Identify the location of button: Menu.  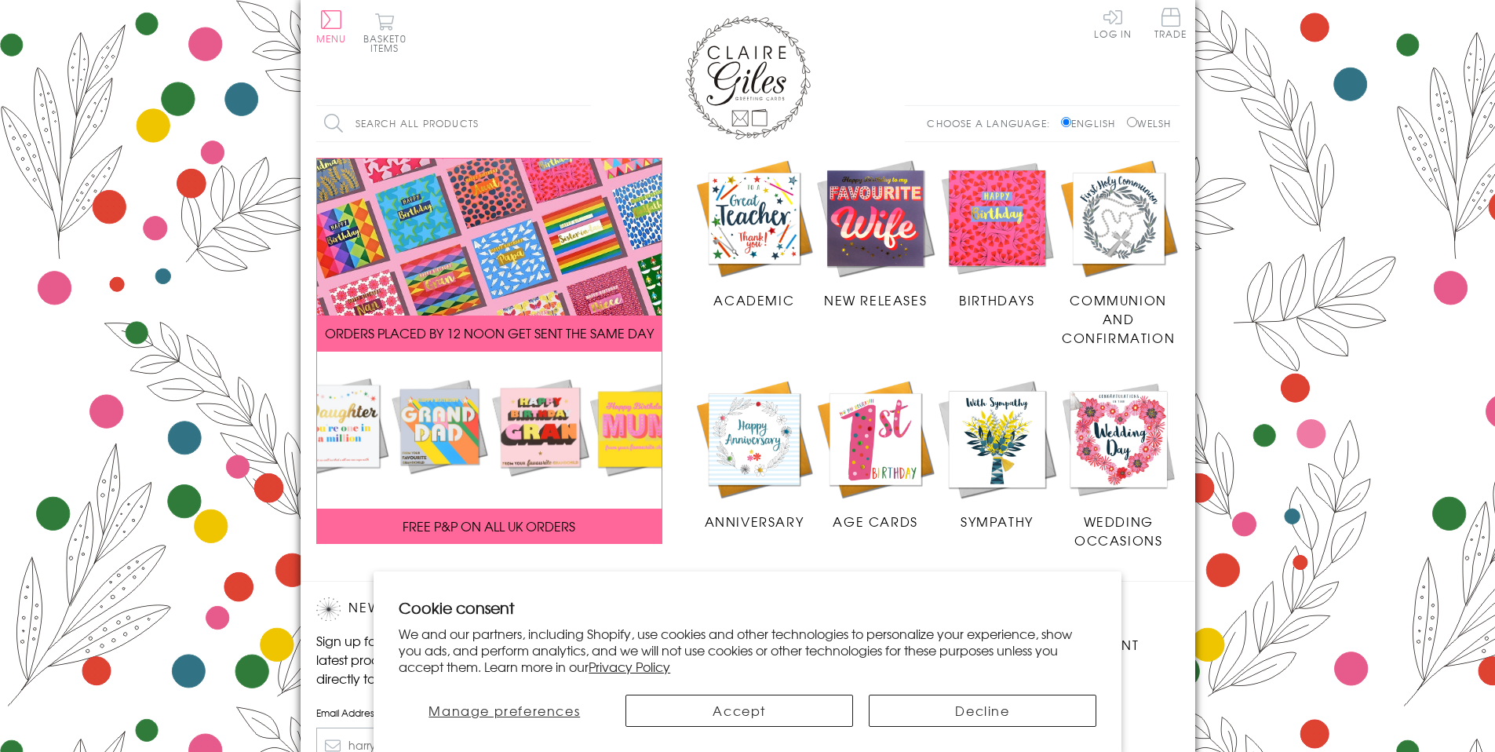
(331, 27).